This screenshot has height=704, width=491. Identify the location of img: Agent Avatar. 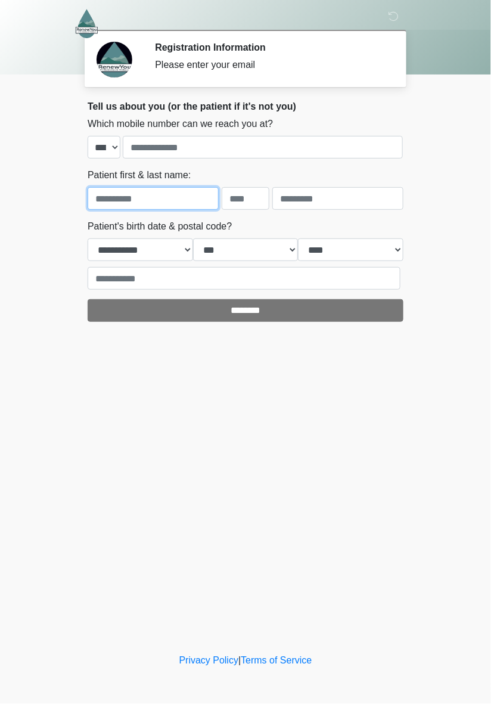
(114, 60).